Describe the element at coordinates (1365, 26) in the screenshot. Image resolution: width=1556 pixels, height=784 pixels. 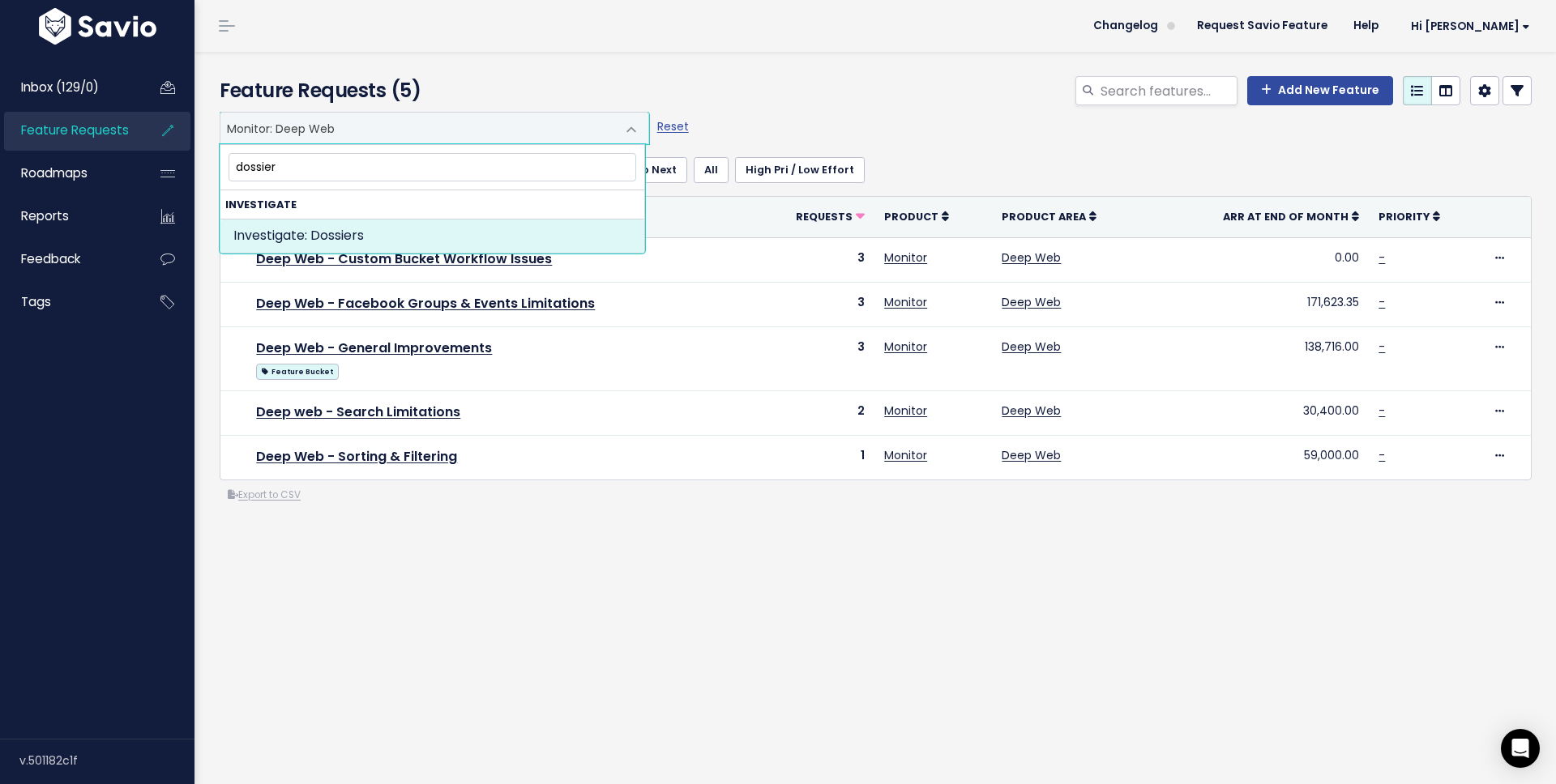
I see `a: Help` at that location.